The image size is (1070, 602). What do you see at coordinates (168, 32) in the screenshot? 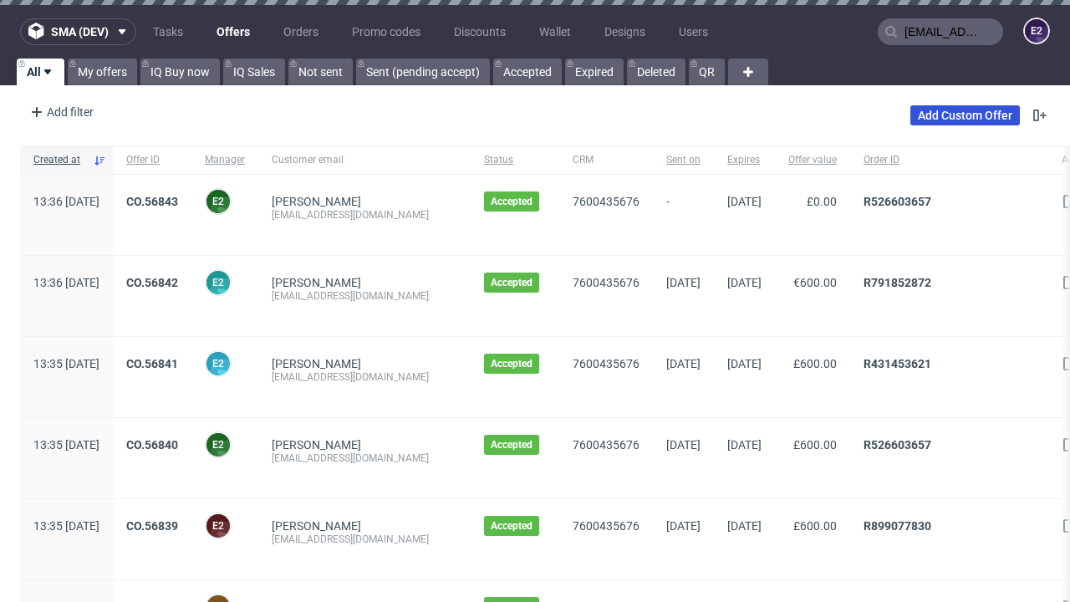
I see `a: Tasks` at bounding box center [168, 32].